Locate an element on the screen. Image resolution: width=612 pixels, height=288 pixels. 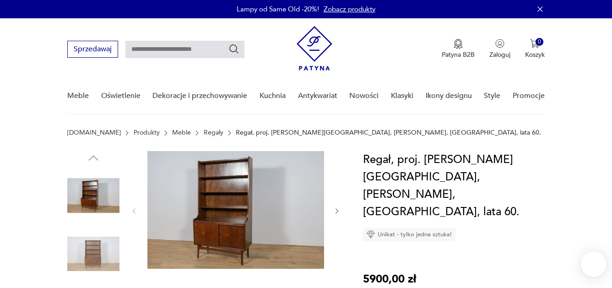
a: Regały is located at coordinates (213, 133).